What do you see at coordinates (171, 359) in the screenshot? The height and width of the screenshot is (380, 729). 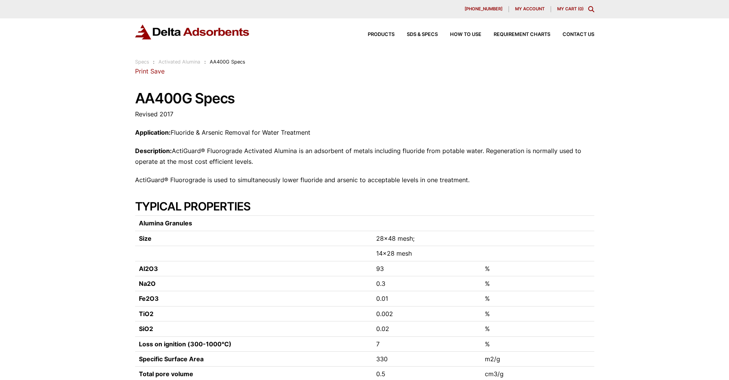 I see `b: Specific Surface Area` at bounding box center [171, 359].